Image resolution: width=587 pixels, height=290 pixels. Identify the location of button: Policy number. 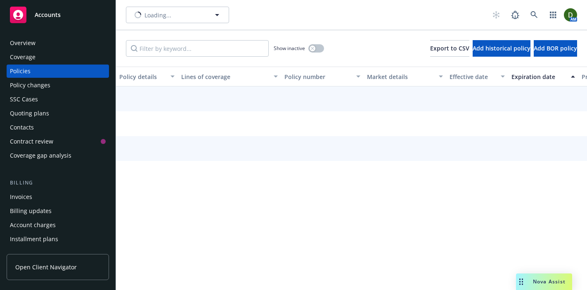
(323, 76).